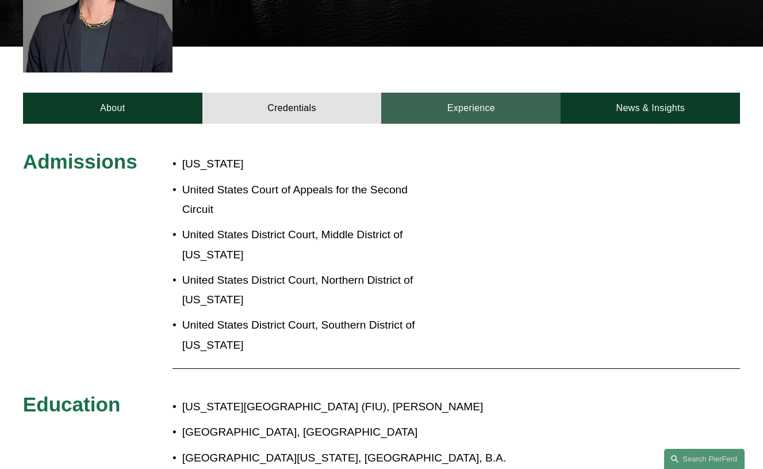 This screenshot has height=469, width=763. Describe the element at coordinates (471, 108) in the screenshot. I see `a: Experience` at that location.